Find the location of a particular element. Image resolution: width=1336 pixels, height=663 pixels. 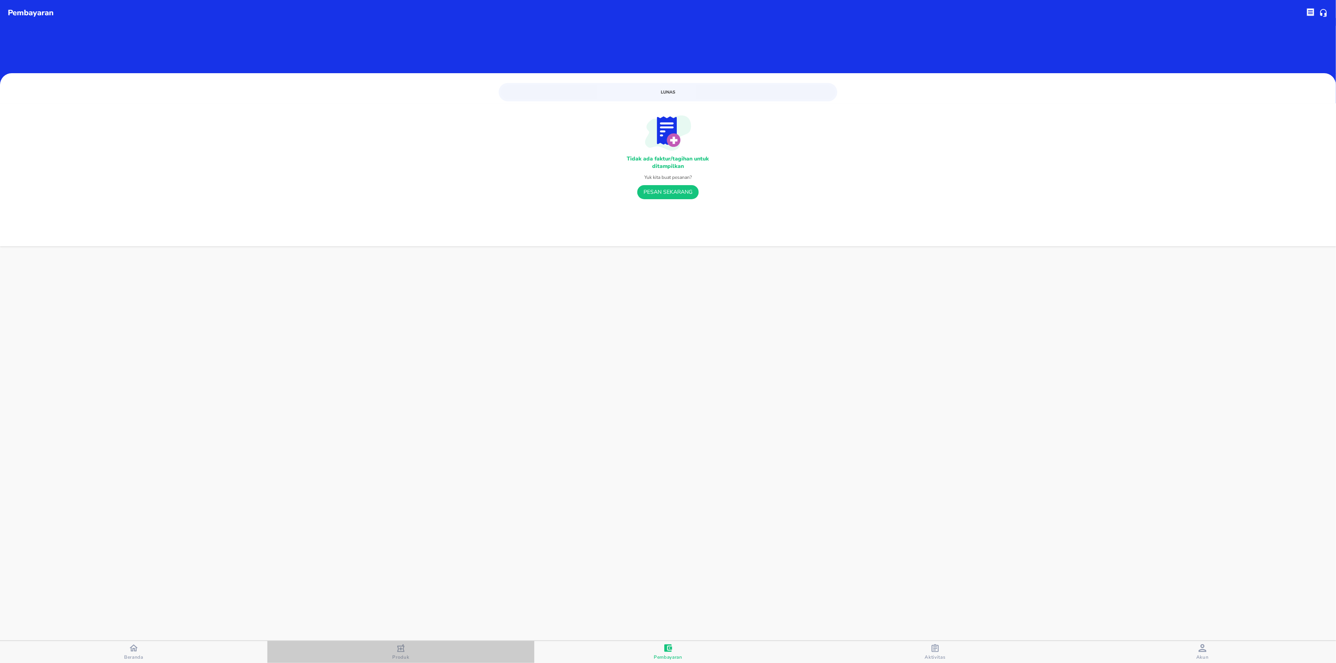

p: pembayaran is located at coordinates (31, 13).